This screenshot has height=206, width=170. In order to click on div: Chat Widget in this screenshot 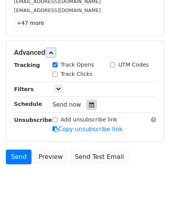, I will do `click(151, 188)`.